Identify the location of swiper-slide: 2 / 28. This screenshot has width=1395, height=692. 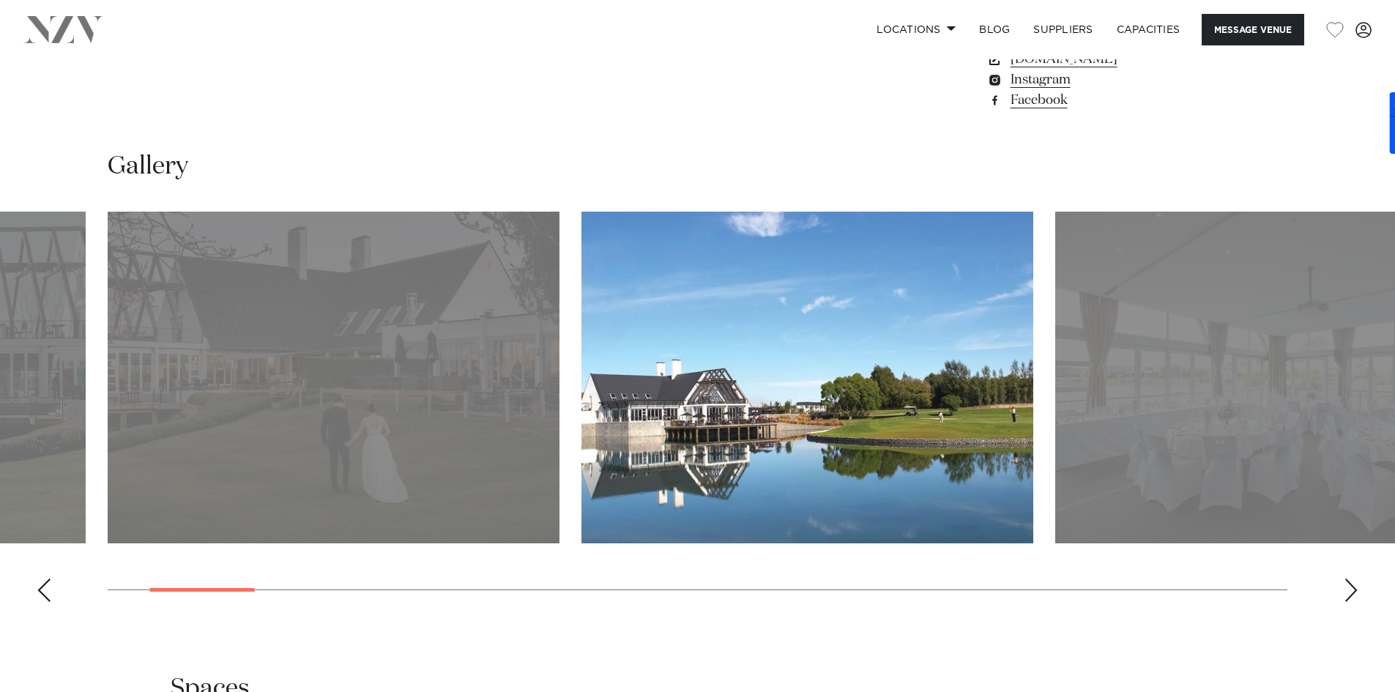
(333, 377).